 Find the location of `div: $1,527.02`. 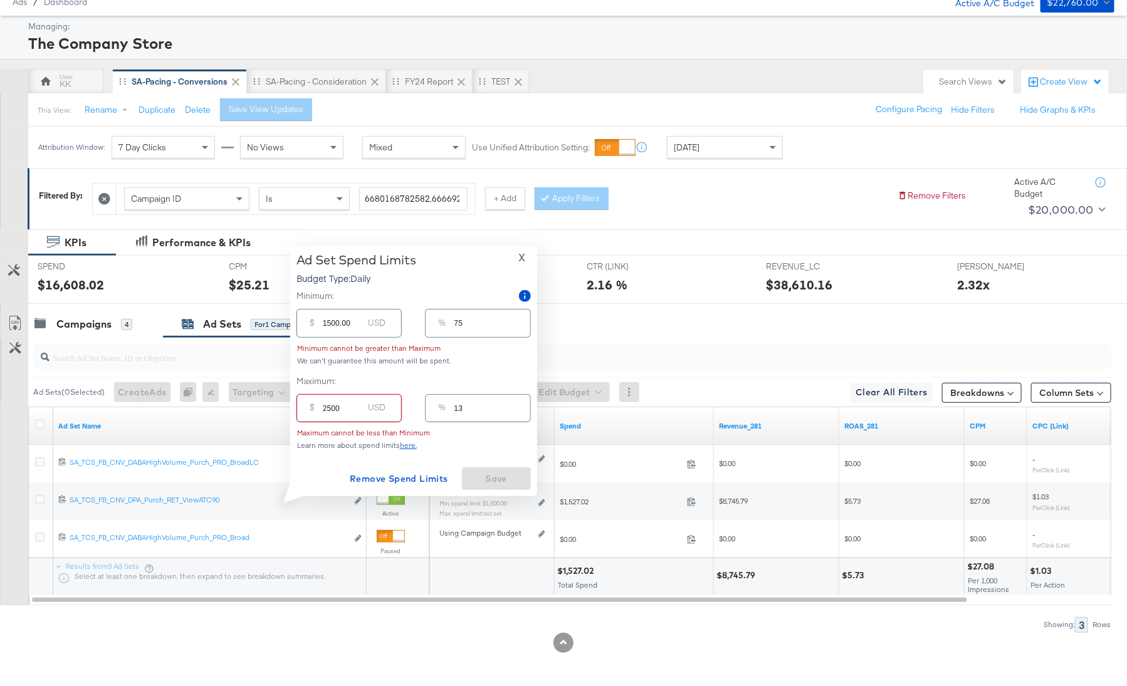

div: $1,527.02 is located at coordinates (577, 571).